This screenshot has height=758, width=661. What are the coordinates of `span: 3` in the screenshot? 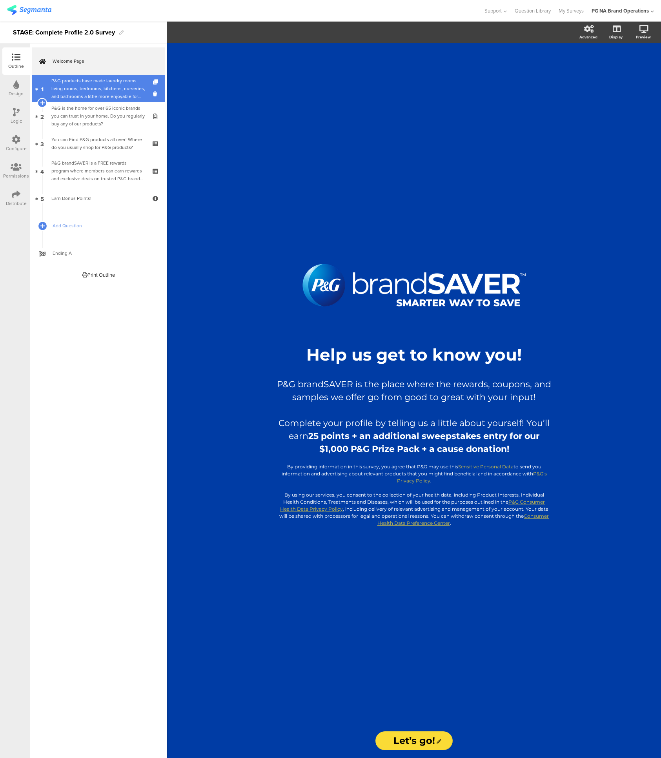 It's located at (42, 144).